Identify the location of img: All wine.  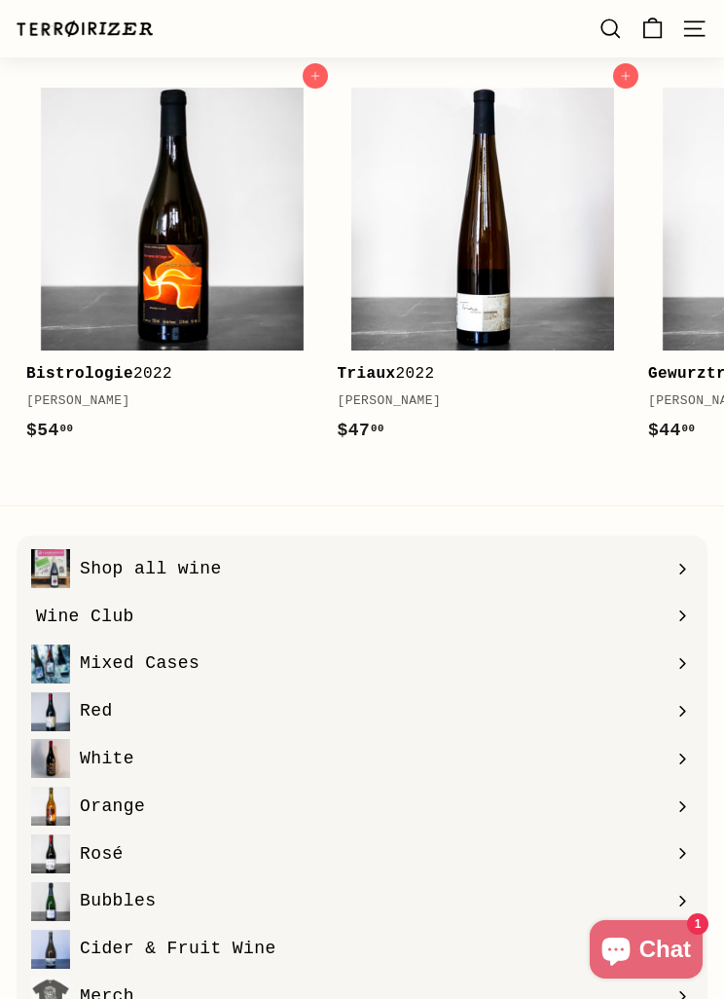
(51, 569).